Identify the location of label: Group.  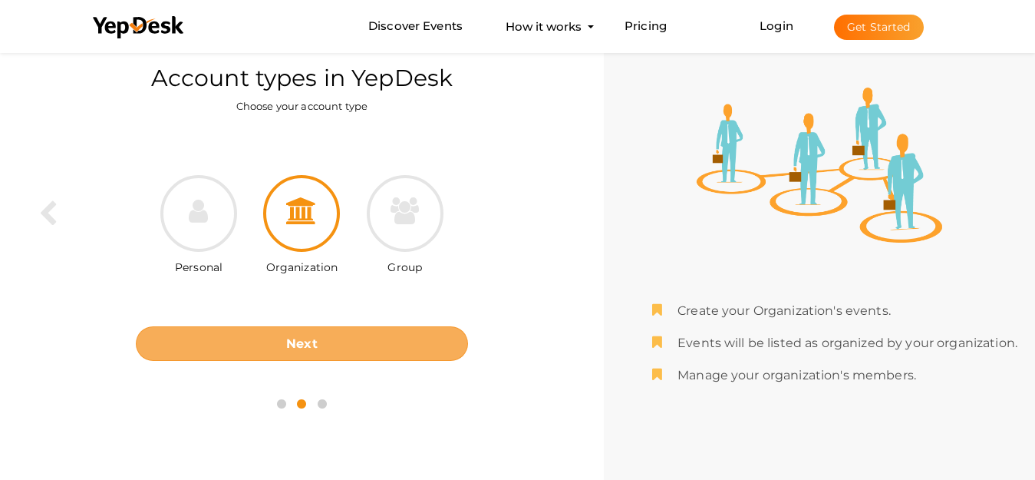
(404, 263).